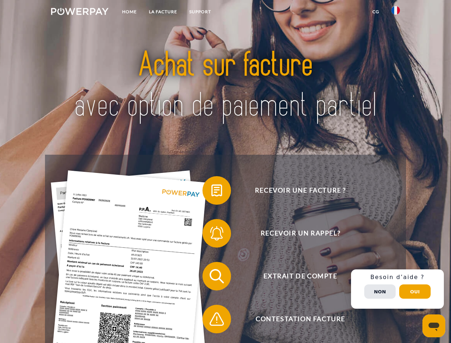  I want to click on img: qb_search.svg, so click(217, 276).